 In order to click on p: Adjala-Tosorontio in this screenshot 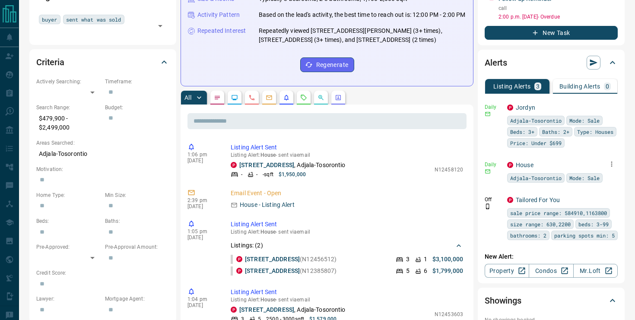, I will do `click(103, 154)`.